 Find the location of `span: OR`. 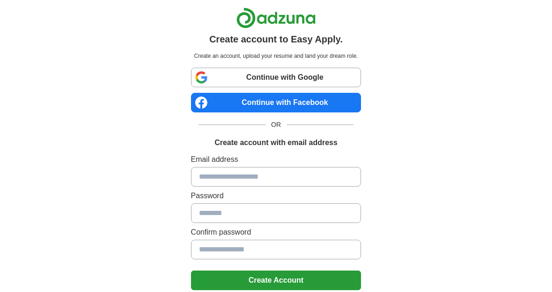

span: OR is located at coordinates (276, 125).